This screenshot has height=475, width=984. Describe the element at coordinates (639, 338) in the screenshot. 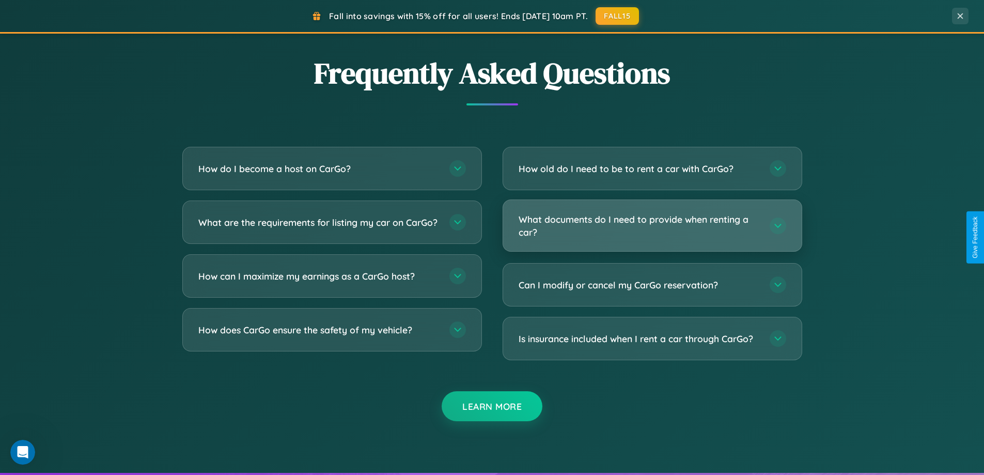

I see `h3: Is insurance included when I rent a car through CarGo?` at that location.